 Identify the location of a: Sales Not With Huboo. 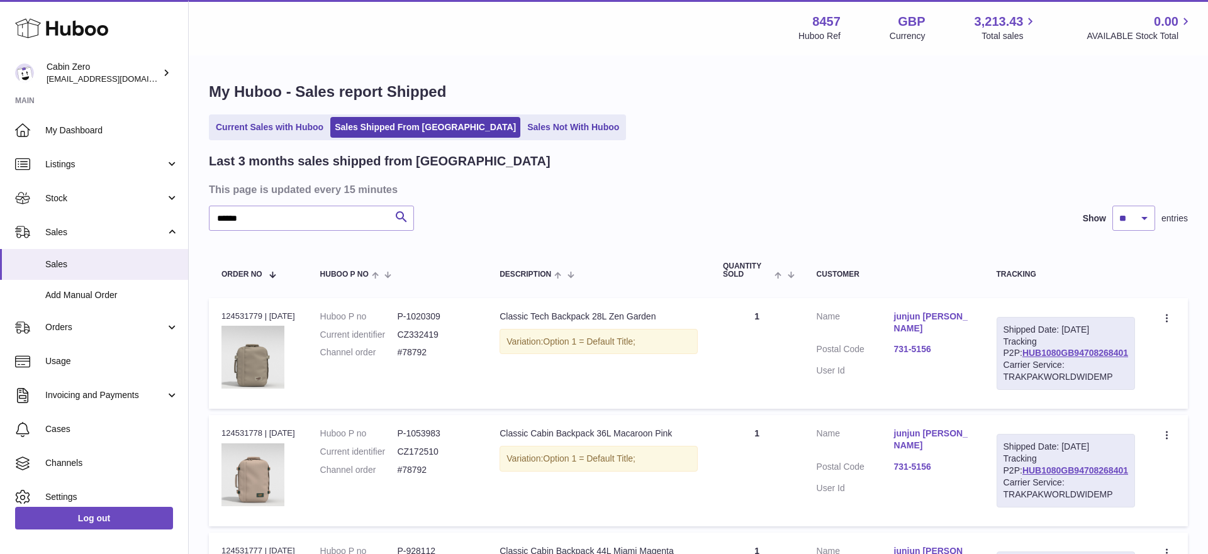
(573, 127).